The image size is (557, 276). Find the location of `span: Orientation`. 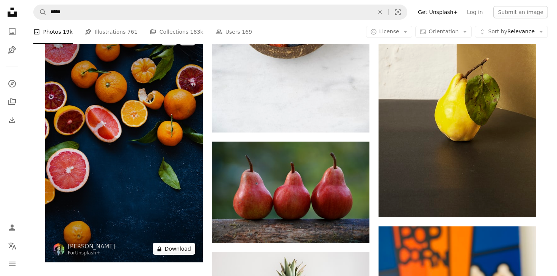

span: Orientation is located at coordinates (444, 31).